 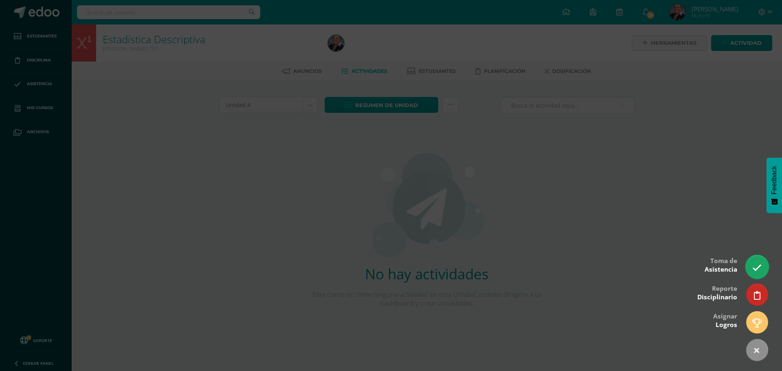 I want to click on span: Feedback, so click(x=775, y=180).